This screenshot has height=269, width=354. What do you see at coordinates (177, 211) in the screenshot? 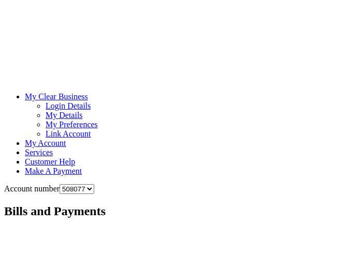
I see `h2: Bills and Payments` at bounding box center [177, 211].